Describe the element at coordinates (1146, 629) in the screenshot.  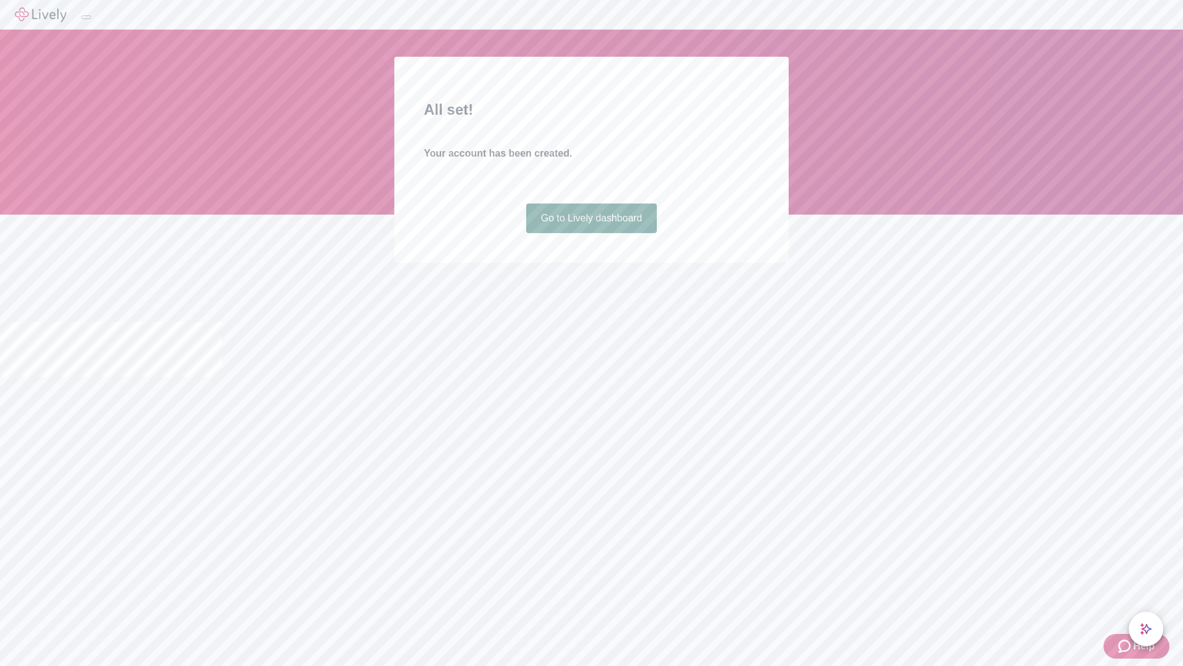
I see `svg: Lively AI Assistant` at that location.